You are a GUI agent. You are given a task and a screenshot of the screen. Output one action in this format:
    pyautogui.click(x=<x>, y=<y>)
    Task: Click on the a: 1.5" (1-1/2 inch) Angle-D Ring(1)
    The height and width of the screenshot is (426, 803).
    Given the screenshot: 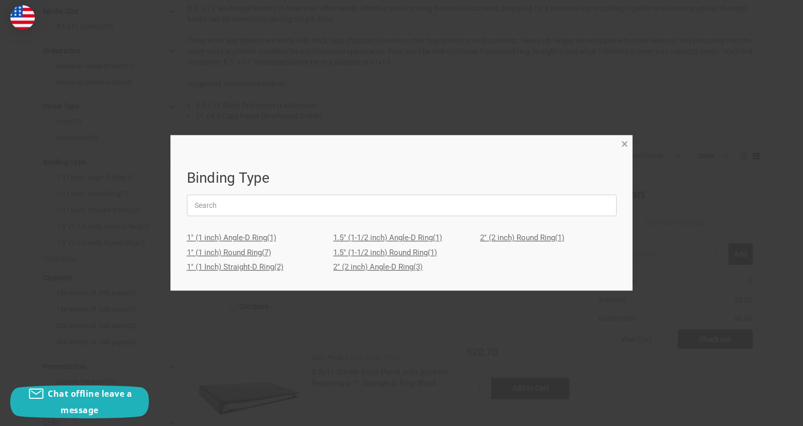 What is the action you would take?
    pyautogui.click(x=402, y=238)
    